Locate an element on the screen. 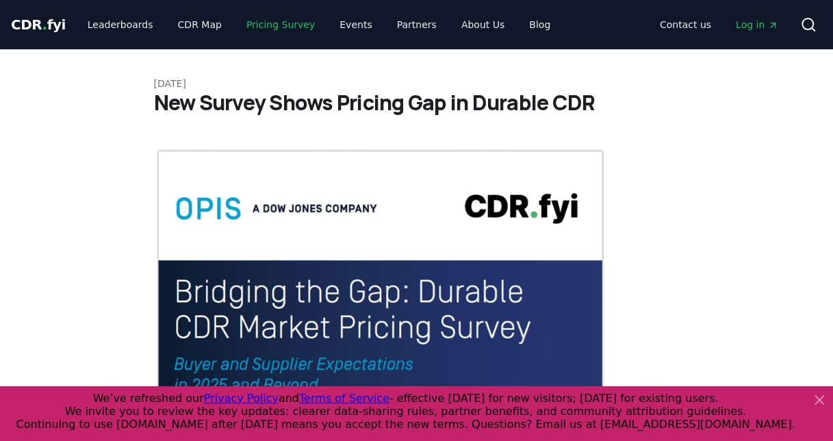  h1: New Survey Shows Pricing Gap in Durable CDR is located at coordinates (417, 103).